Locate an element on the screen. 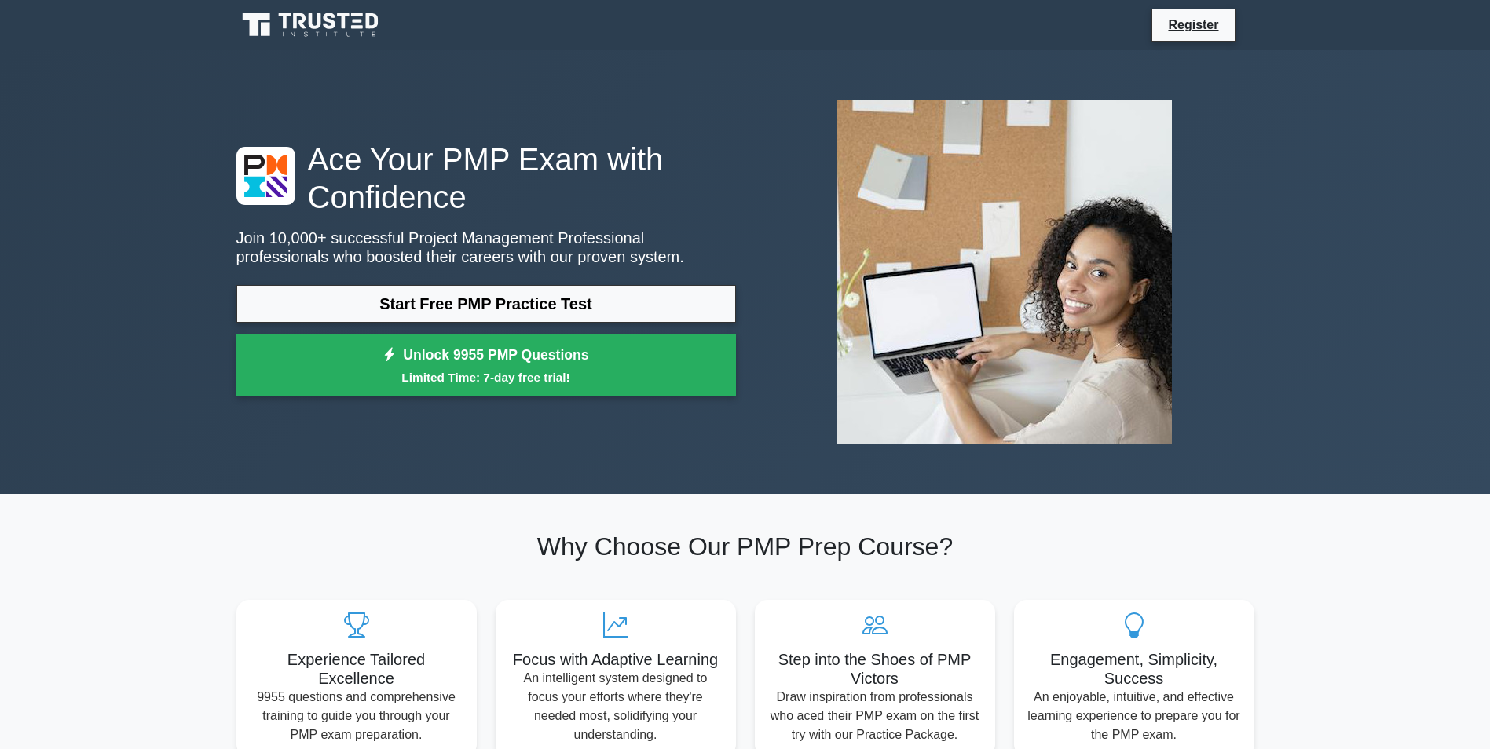  a: Start Free PMP Practice Test is located at coordinates (486, 304).